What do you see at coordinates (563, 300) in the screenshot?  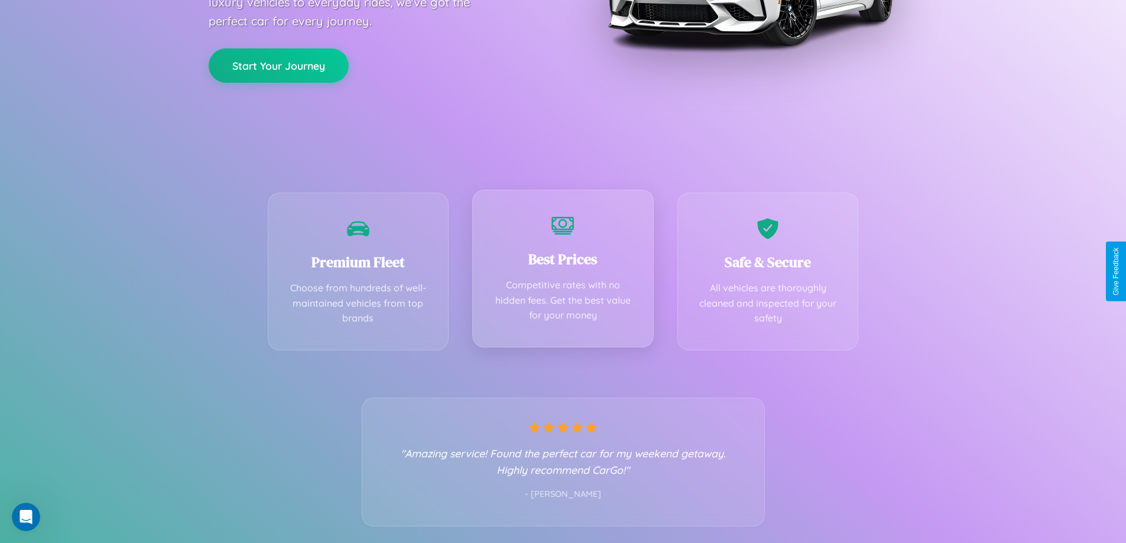 I see `p: Competitive rates with no hidden fees. Get the best value for your money` at bounding box center [563, 300].